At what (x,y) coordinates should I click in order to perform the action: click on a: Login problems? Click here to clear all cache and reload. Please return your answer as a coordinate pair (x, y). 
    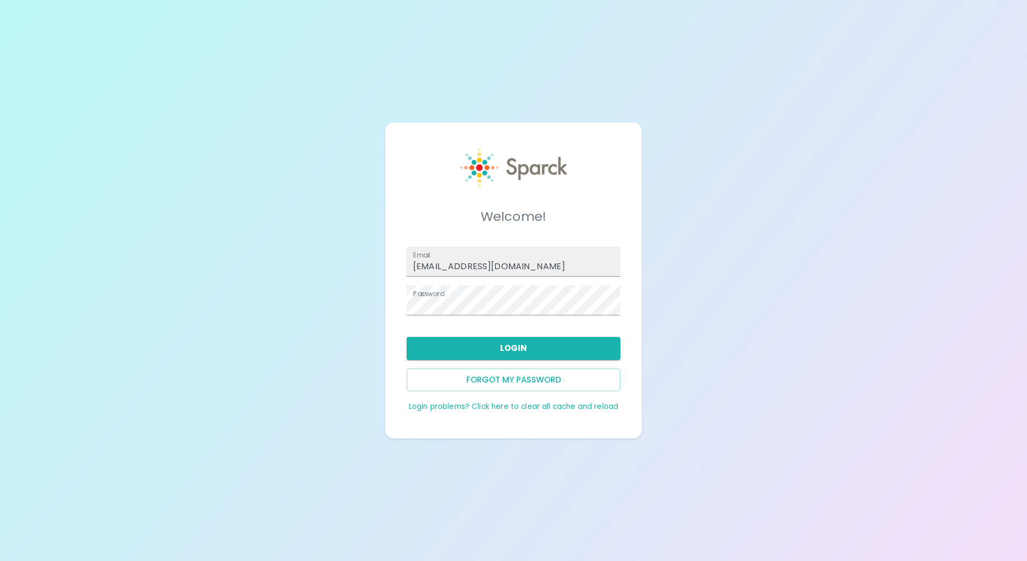
    Looking at the image, I should click on (514, 406).